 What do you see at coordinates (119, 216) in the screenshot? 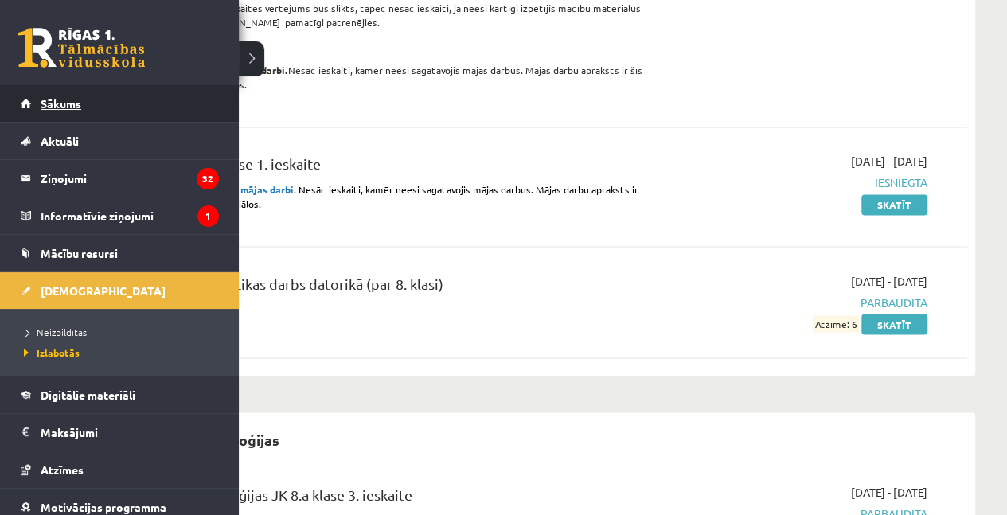
I see `a: Informatīvie ziņojumi1` at bounding box center [119, 216].